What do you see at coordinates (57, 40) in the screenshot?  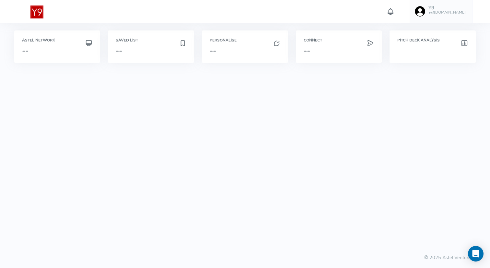 I see `h6: Astel Network` at bounding box center [57, 40].